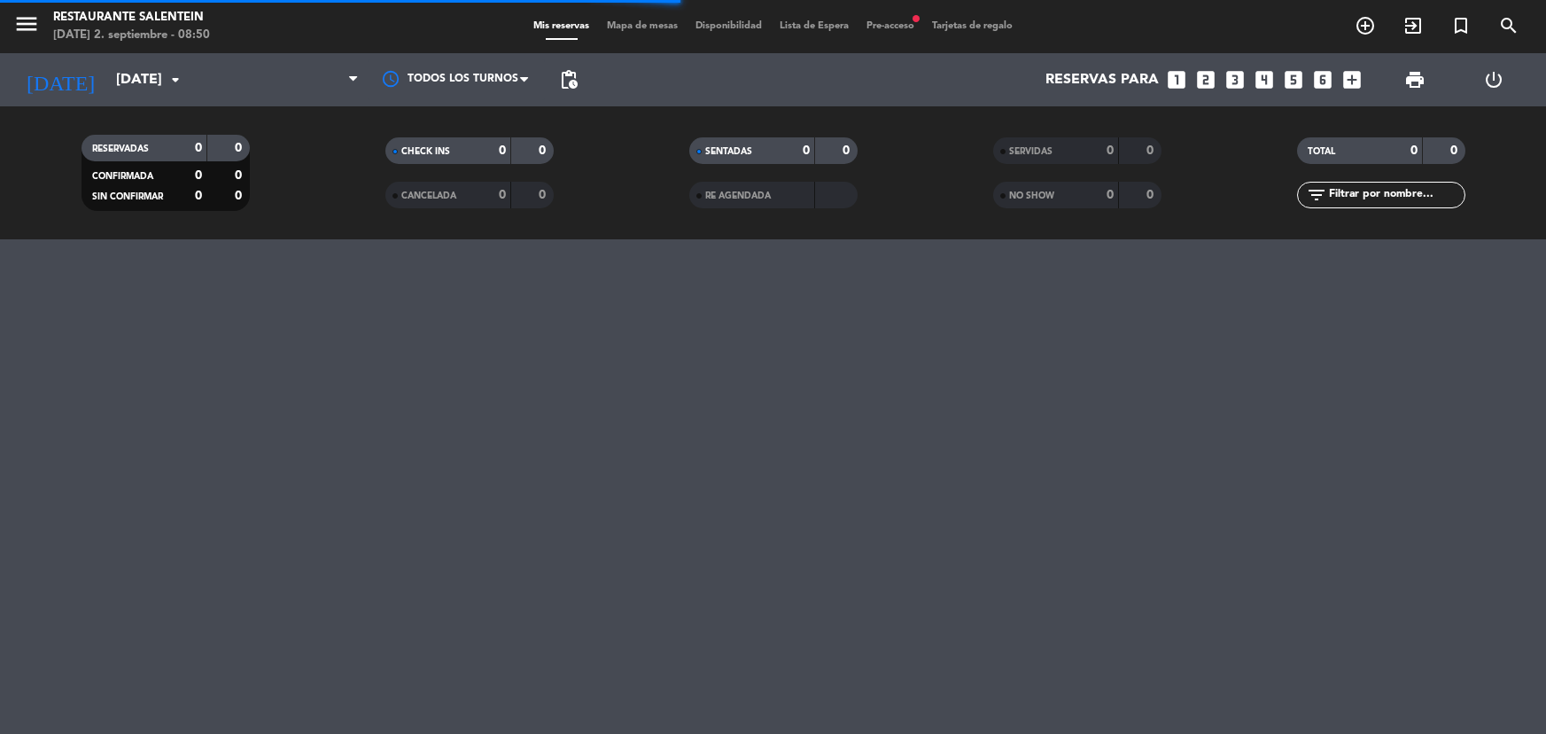 The width and height of the screenshot is (1546, 734). Describe the element at coordinates (561, 26) in the screenshot. I see `span: Mis reservas` at that location.